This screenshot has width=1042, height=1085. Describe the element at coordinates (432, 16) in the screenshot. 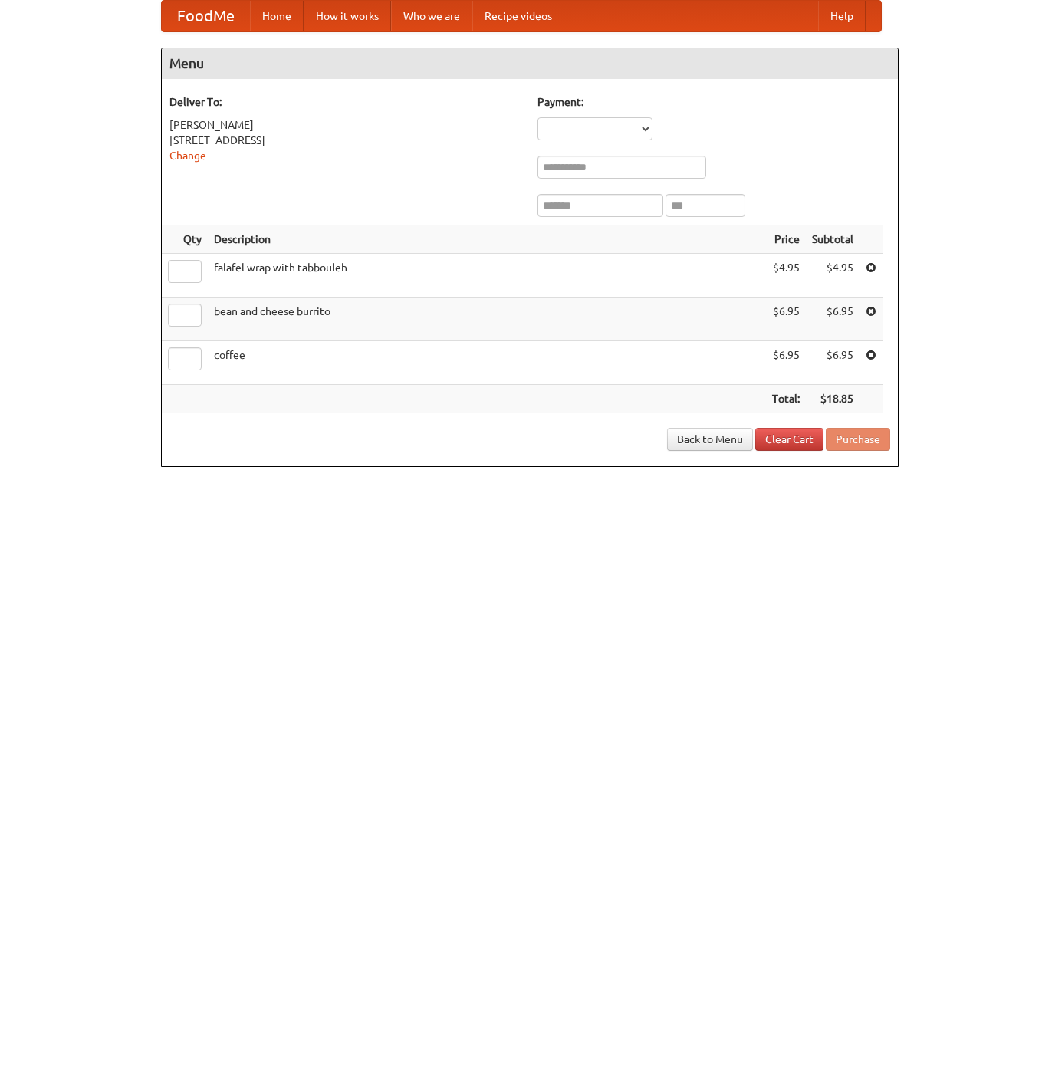

I see `a: Who we are` at that location.